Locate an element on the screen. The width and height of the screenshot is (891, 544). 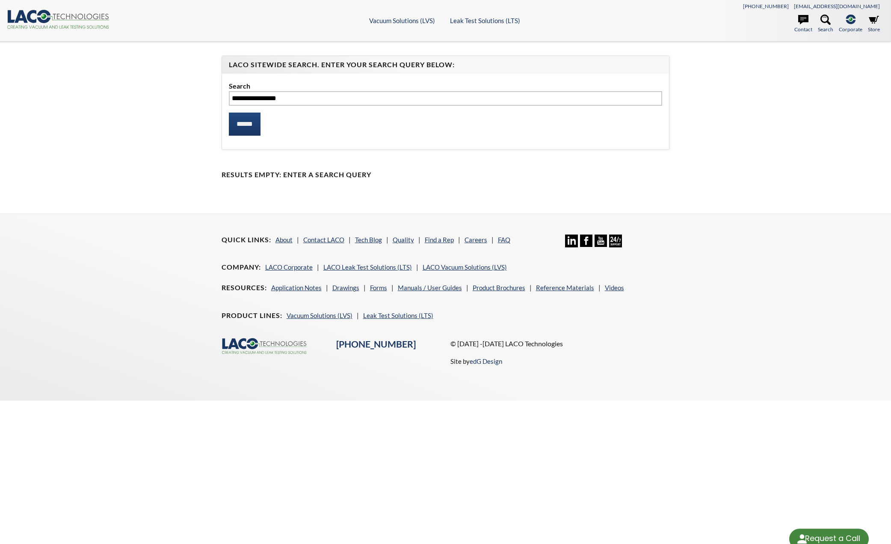
h4: Quick Links is located at coordinates (246, 239).